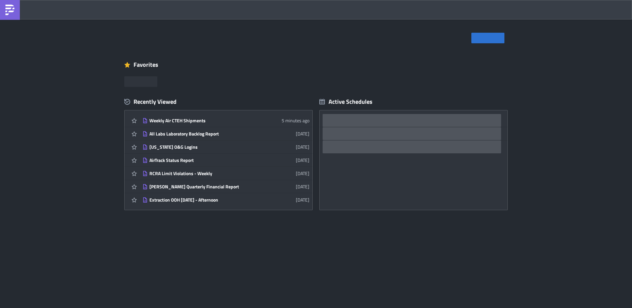 The width and height of the screenshot is (632, 308). What do you see at coordinates (302, 133) in the screenshot?
I see `time: 2025-10-01T16:59:20Z` at bounding box center [302, 133].